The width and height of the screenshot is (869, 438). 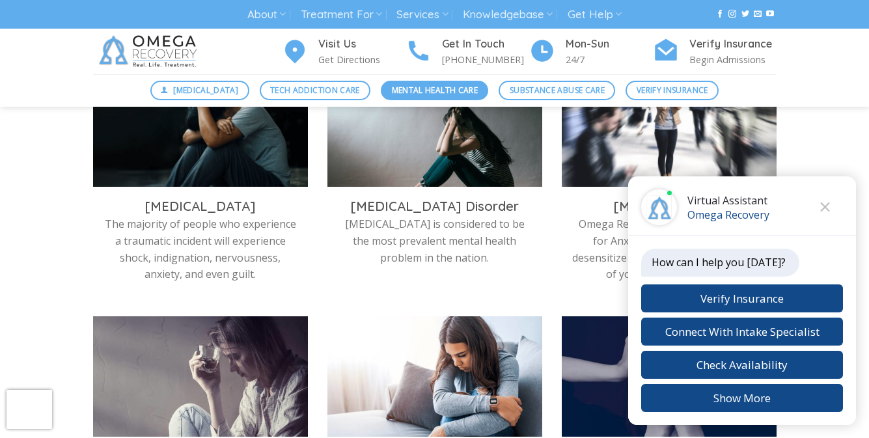 What do you see at coordinates (758, 14) in the screenshot?
I see `a: Send us an email` at bounding box center [758, 14].